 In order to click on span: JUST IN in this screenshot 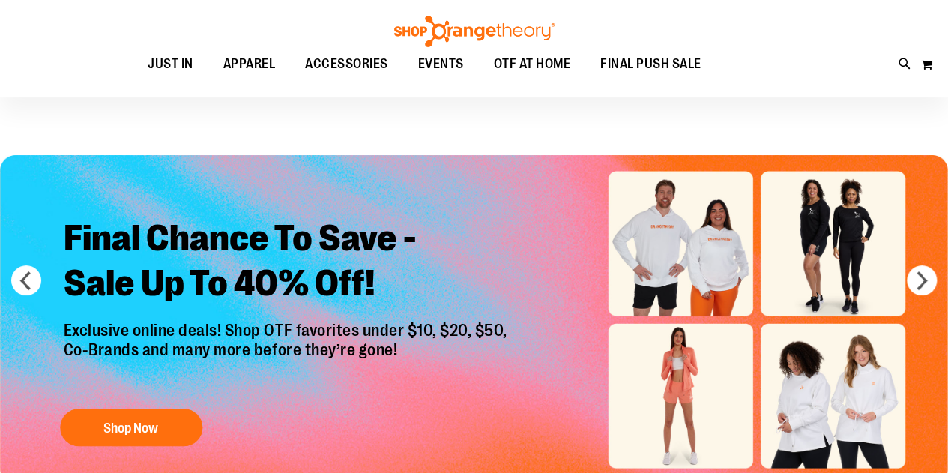, I will do `click(170, 64)`.